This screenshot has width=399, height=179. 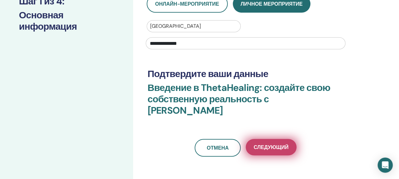 What do you see at coordinates (266, 99) in the screenshot?
I see `font: с` at bounding box center [266, 99].